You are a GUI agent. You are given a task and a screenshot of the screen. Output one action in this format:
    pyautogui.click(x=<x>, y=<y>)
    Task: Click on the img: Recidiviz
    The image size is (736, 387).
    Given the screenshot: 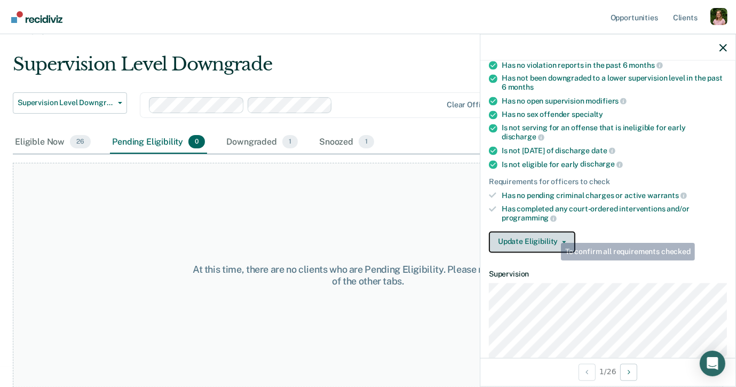 What is the action you would take?
    pyautogui.click(x=37, y=17)
    